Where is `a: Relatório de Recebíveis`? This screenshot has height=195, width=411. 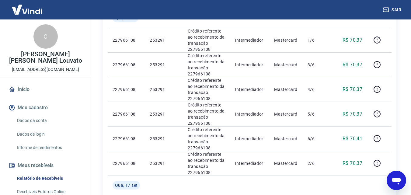 a: Relatório de Recebíveis is located at coordinates (49, 178).